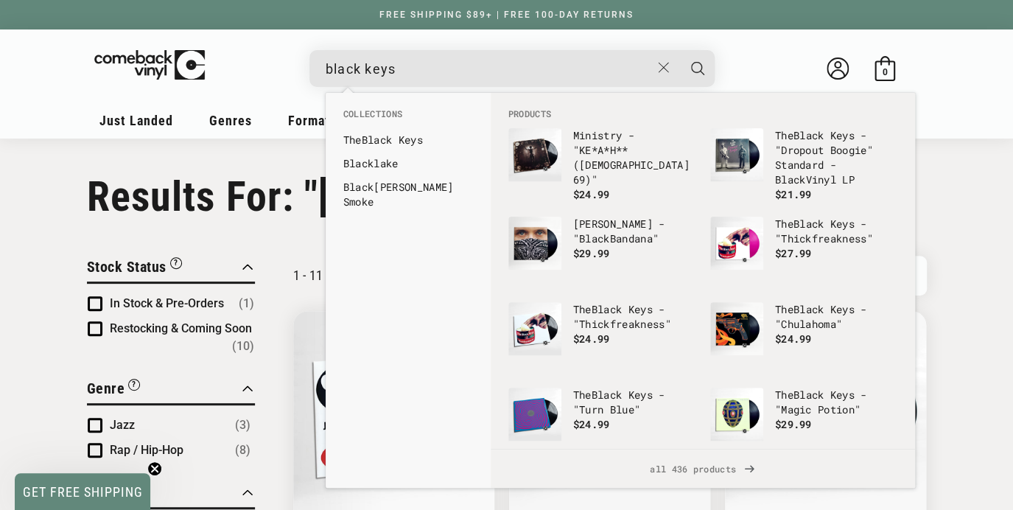 This screenshot has width=1013, height=510. Describe the element at coordinates (535, 414) in the screenshot. I see `img: The Black Keys - "Turn Blue"` at that location.